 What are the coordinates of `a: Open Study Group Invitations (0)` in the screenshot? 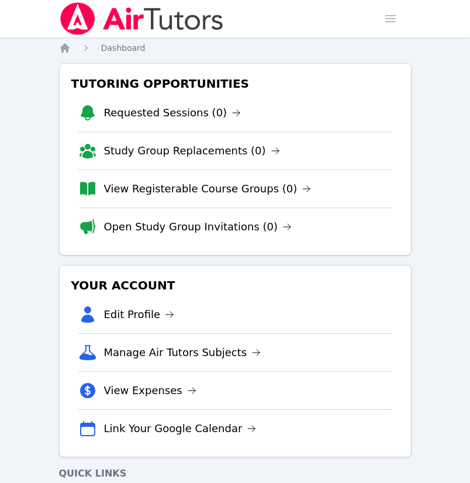 It's located at (198, 227).